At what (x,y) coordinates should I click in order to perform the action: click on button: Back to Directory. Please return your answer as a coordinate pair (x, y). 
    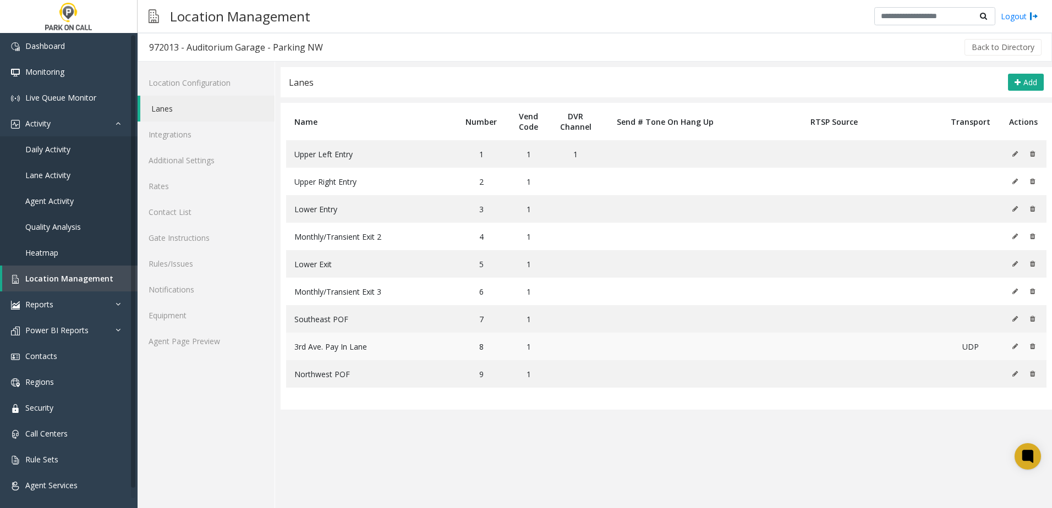
    Looking at the image, I should click on (1003, 47).